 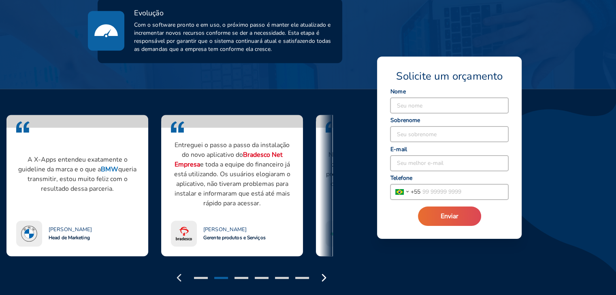 What do you see at coordinates (449, 134) in the screenshot?
I see `input: Seu sobrenome` at bounding box center [449, 134].